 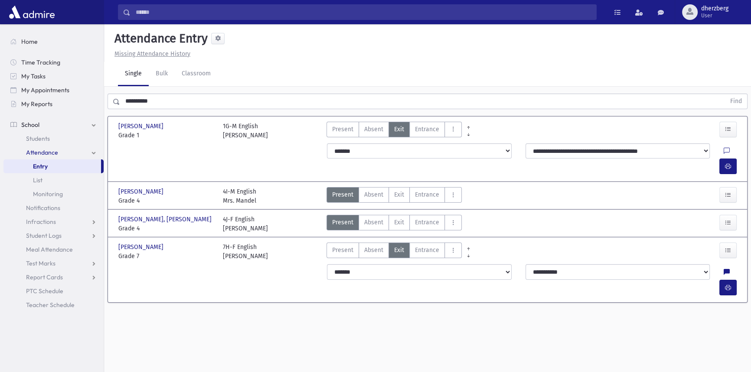 I want to click on a: List, so click(x=53, y=180).